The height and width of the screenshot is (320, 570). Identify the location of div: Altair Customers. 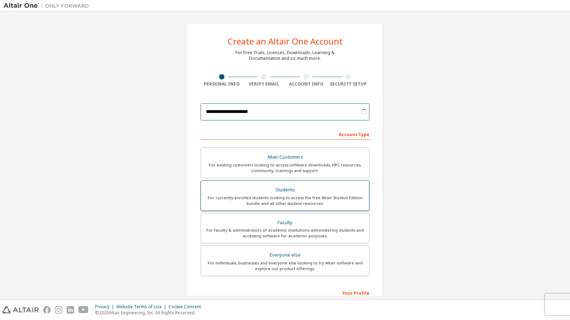
(285, 157).